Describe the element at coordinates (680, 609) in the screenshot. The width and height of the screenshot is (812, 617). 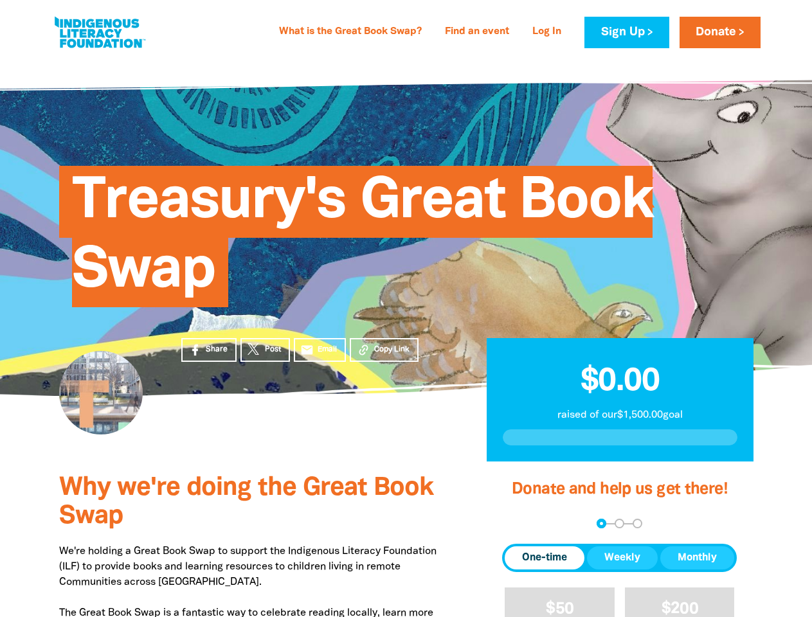
I see `span: $200` at that location.